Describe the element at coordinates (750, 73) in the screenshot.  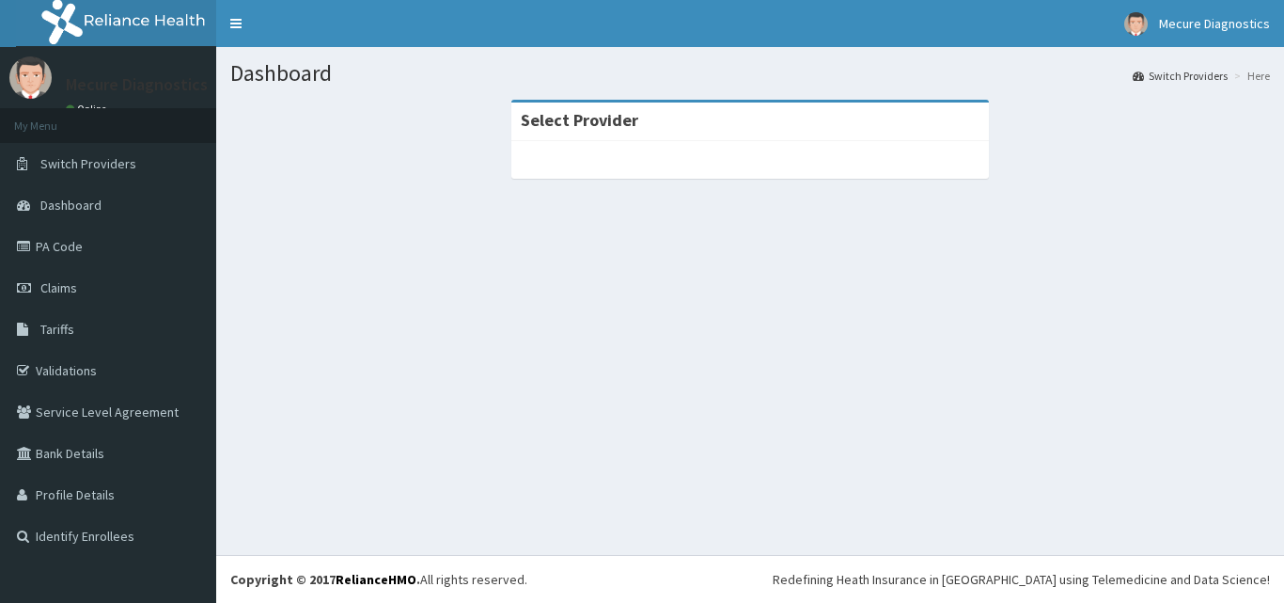
I see `h1: Dashboard` at that location.